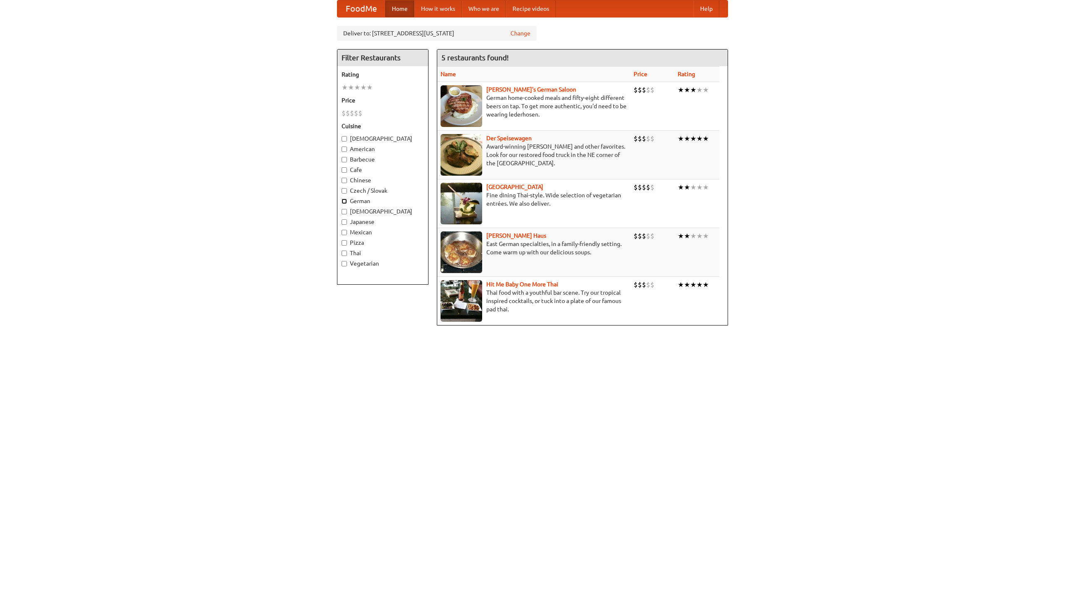  Describe the element at coordinates (383, 191) in the screenshot. I see `label: Czech / Slovak` at that location.